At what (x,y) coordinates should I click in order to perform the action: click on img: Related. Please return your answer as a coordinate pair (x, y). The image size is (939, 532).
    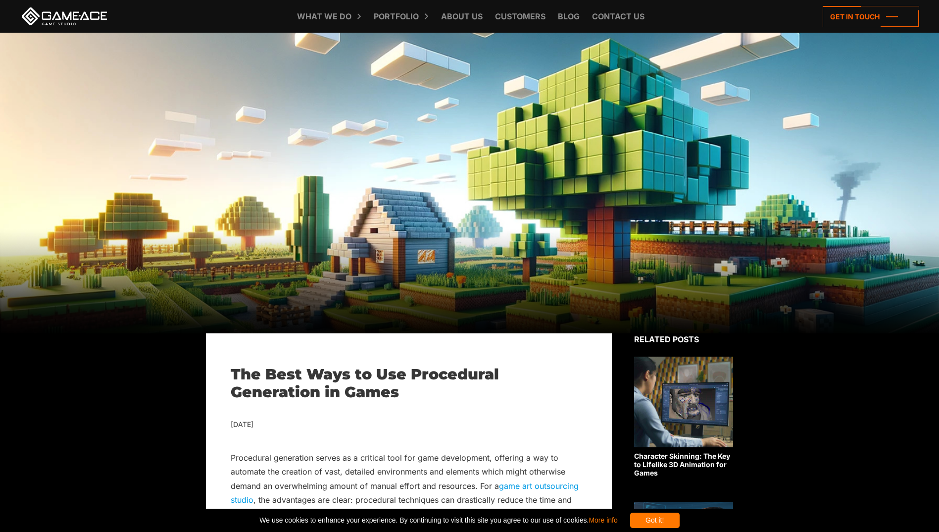
    Looking at the image, I should click on (684, 402).